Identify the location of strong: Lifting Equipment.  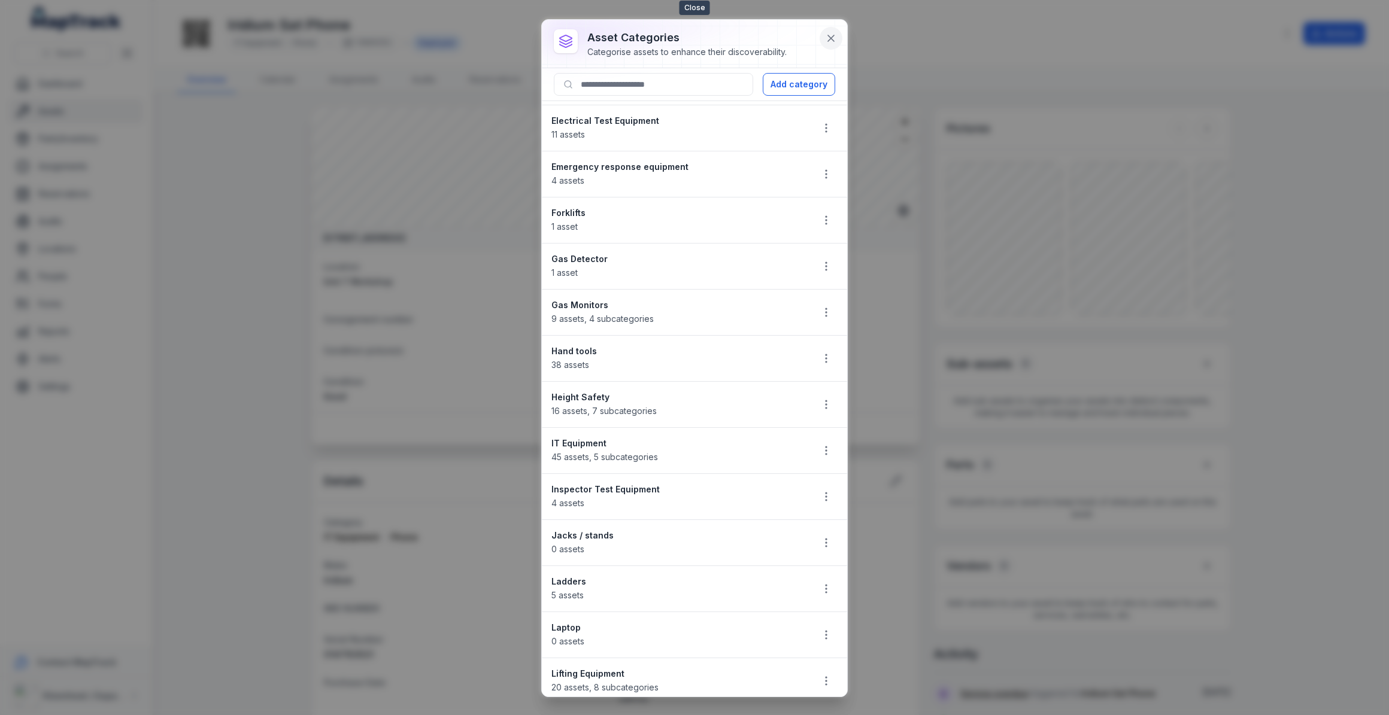
(677, 674).